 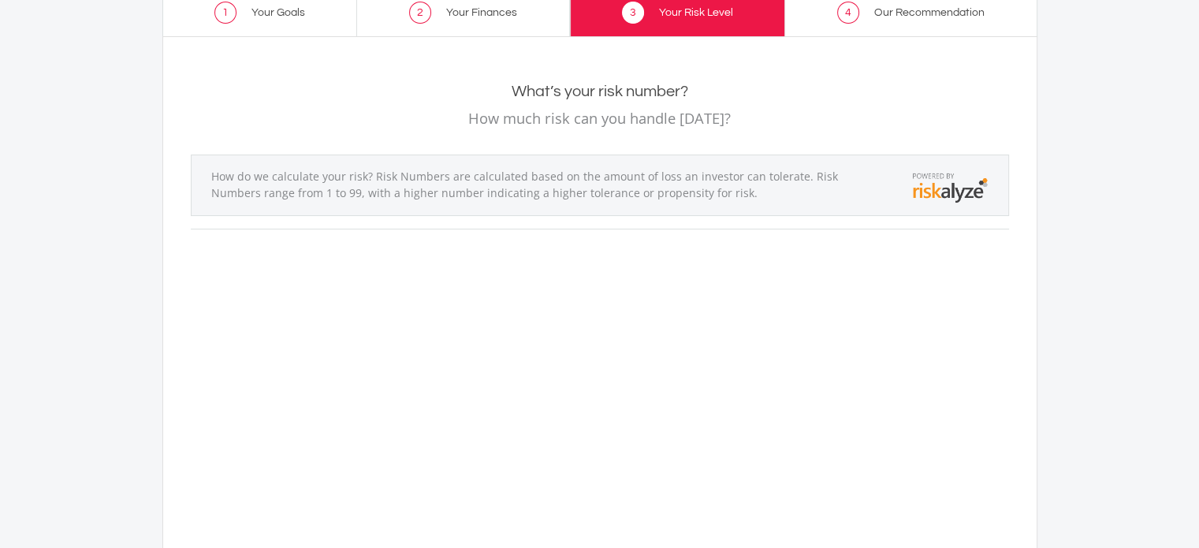 What do you see at coordinates (532, 185) in the screenshot?
I see `div: How do we calculate your risk? Risk Numbers are calculated based on the amount of loss an investo...` at bounding box center [532, 185].